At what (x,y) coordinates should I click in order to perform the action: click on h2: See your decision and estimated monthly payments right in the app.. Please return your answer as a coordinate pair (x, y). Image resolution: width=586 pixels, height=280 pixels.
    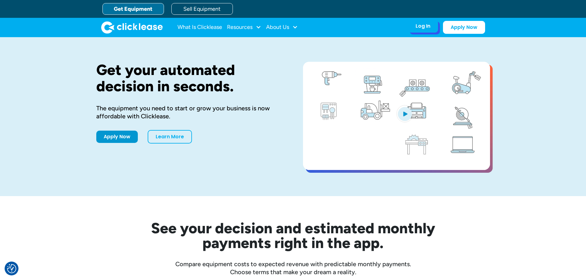
    Looking at the image, I should click on (293, 236).